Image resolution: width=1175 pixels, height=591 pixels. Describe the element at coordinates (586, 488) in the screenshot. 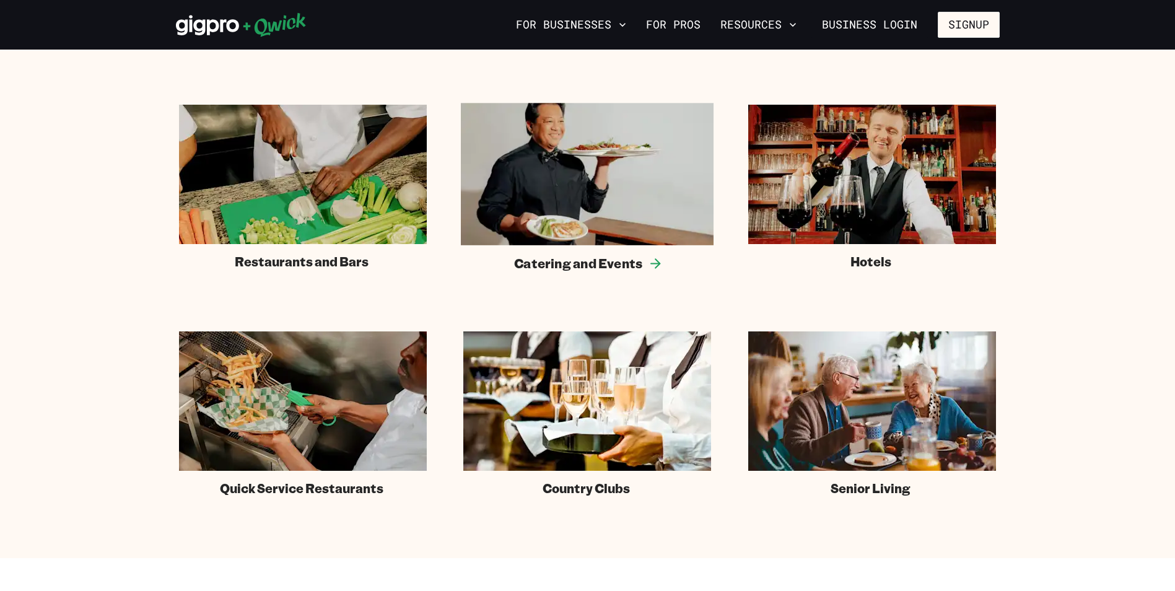

I see `span: Country Clubs` at that location.